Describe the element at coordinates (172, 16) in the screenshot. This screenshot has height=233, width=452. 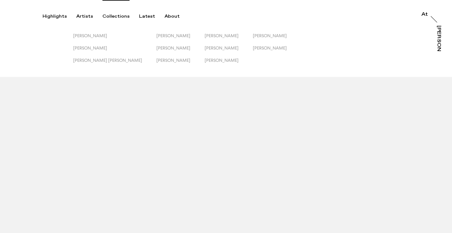
I see `div: About` at that location.